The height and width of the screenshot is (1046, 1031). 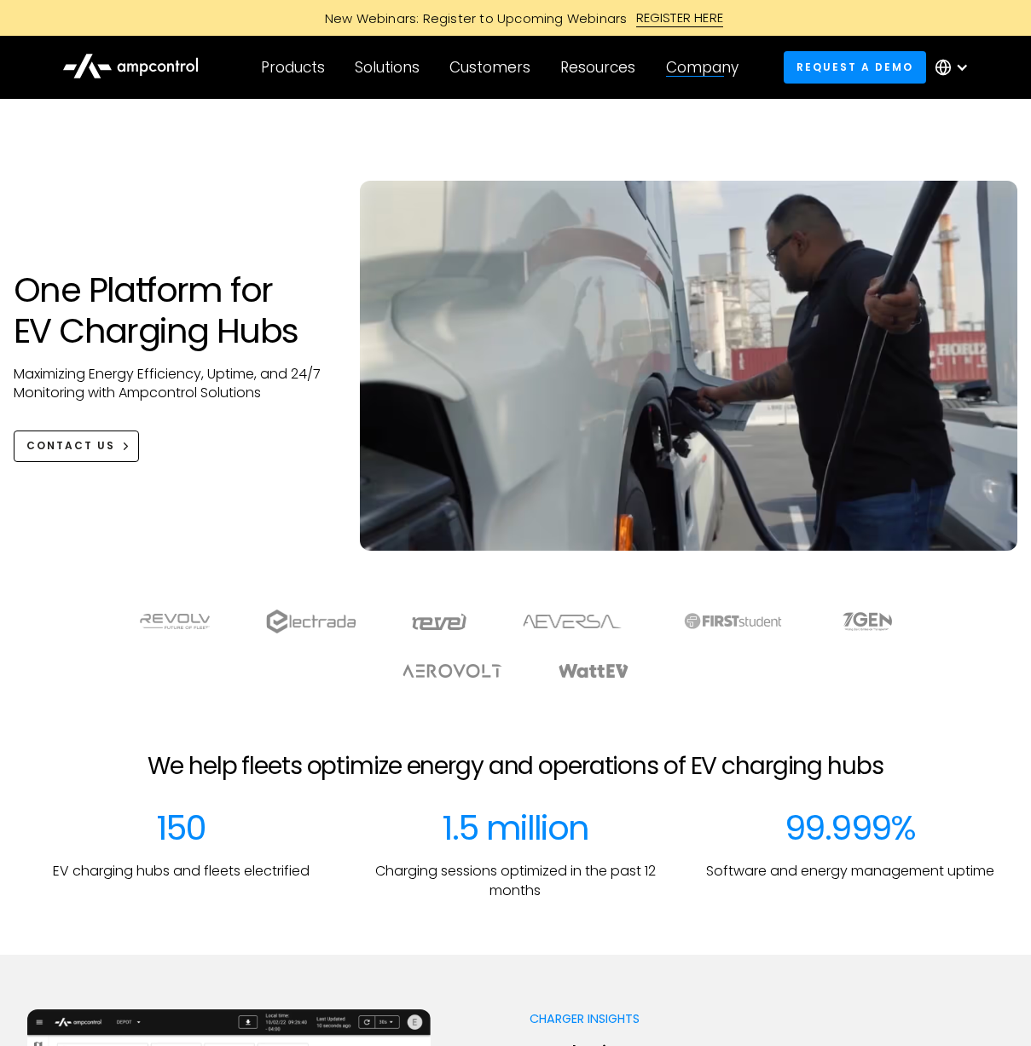 What do you see at coordinates (489, 67) in the screenshot?
I see `div: Customers` at bounding box center [489, 67].